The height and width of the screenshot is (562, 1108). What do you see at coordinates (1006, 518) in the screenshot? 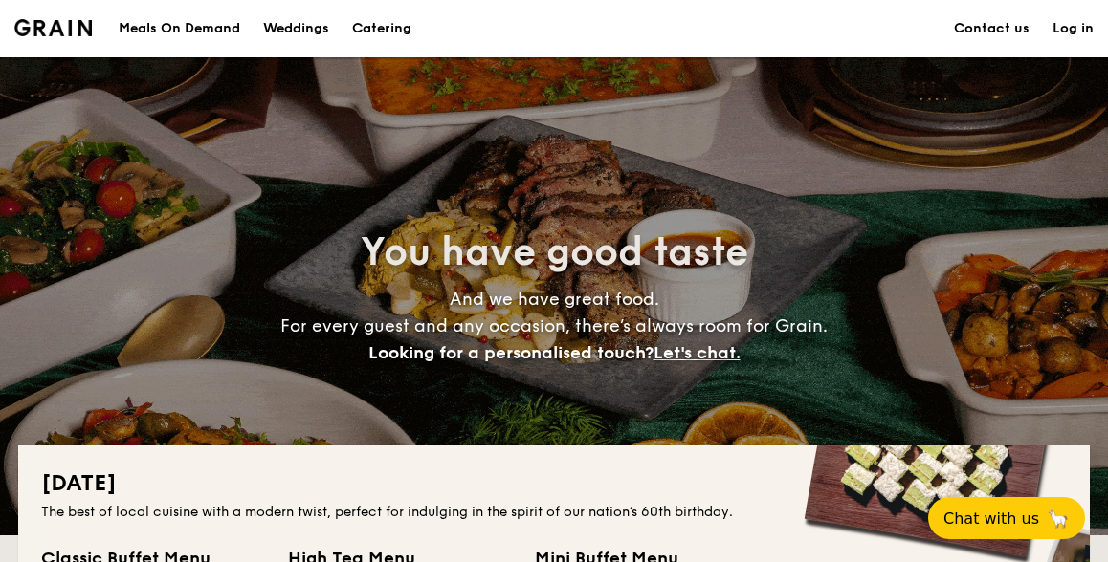
I see `button: Chat with us🦙` at bounding box center [1006, 518].